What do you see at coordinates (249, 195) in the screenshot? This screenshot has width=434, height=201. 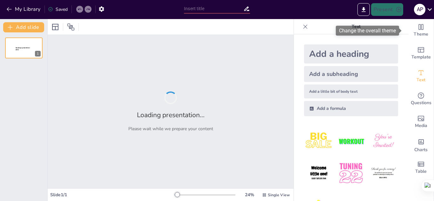 I see `div: 24 %` at bounding box center [249, 195].